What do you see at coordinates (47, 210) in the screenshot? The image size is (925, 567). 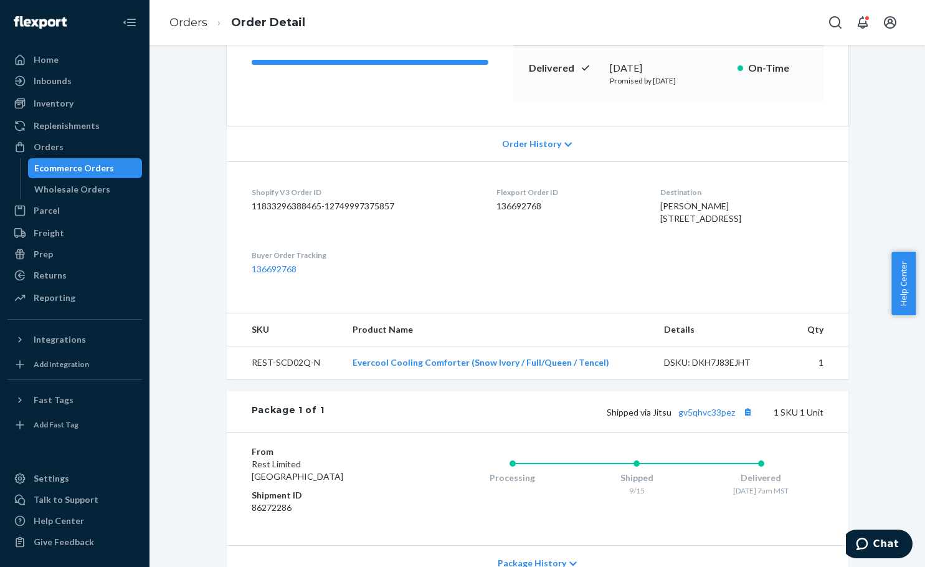 I see `div: Parcel` at bounding box center [47, 210].